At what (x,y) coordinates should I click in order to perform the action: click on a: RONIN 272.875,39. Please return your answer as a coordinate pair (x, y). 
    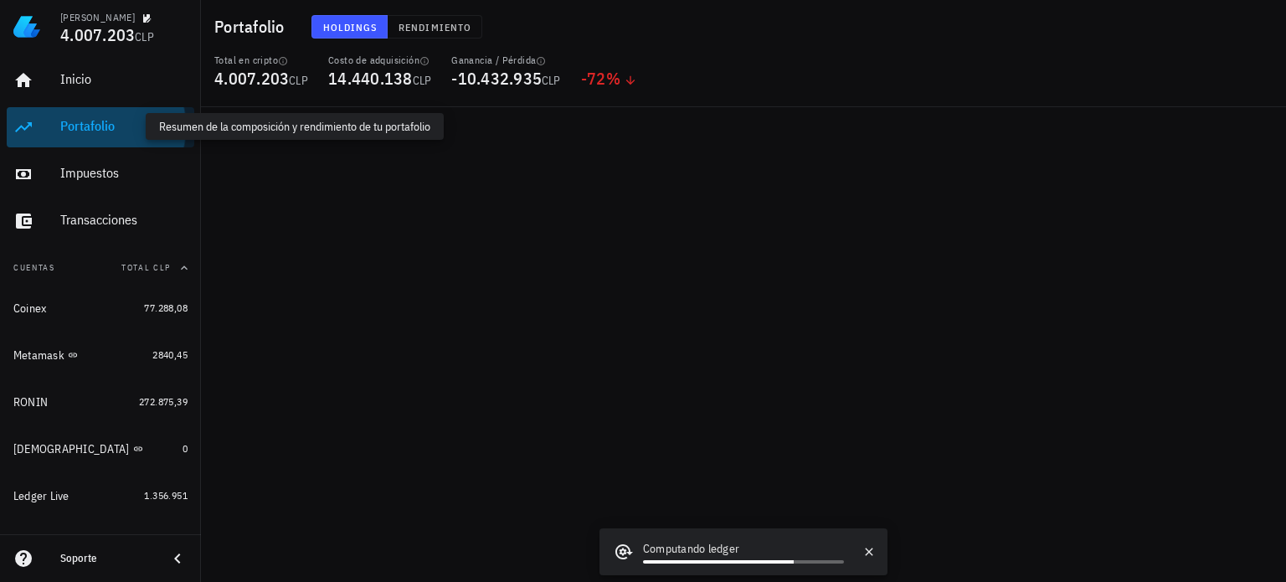
    Looking at the image, I should click on (100, 402).